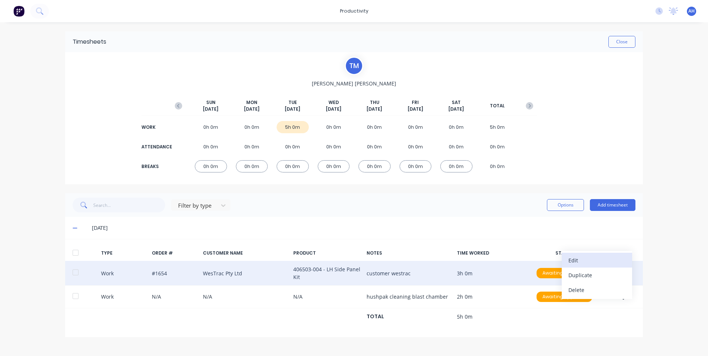 The width and height of the screenshot is (708, 356). I want to click on div: BREAKS, so click(156, 167).